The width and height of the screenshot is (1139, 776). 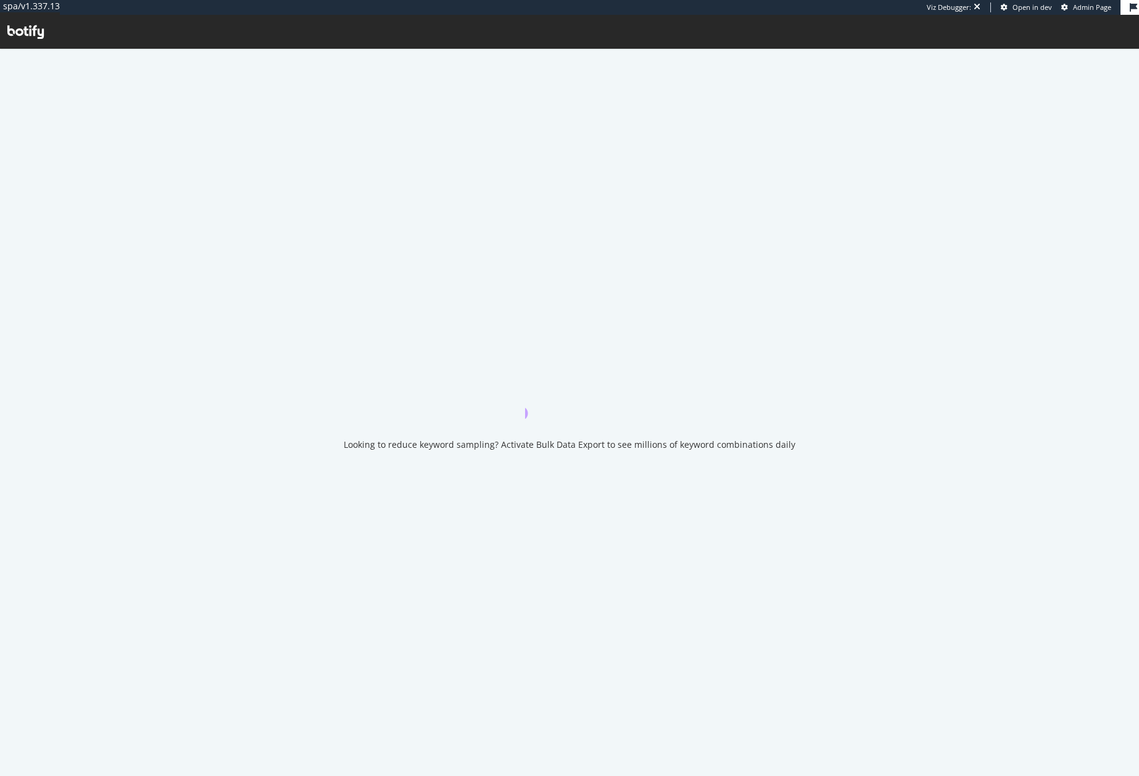 I want to click on a: Admin Page, so click(x=1086, y=7).